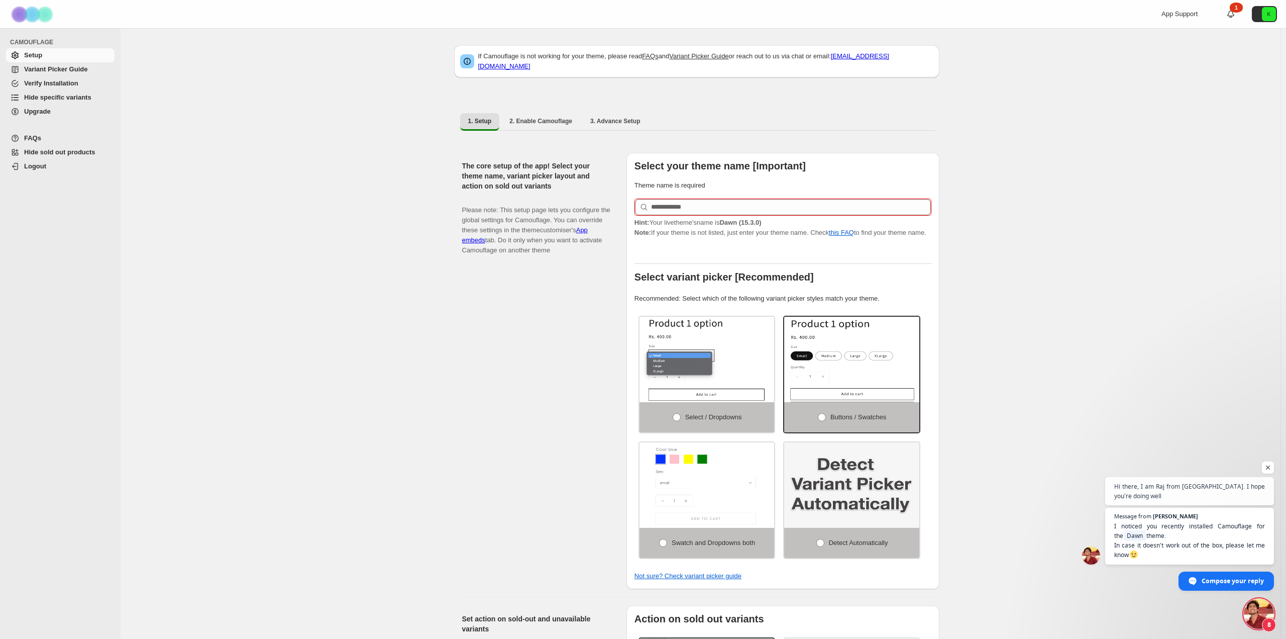  Describe the element at coordinates (536, 176) in the screenshot. I see `h2: The core setup of the app! Select your theme name, variant picker layout and action on sold out v...` at that location.